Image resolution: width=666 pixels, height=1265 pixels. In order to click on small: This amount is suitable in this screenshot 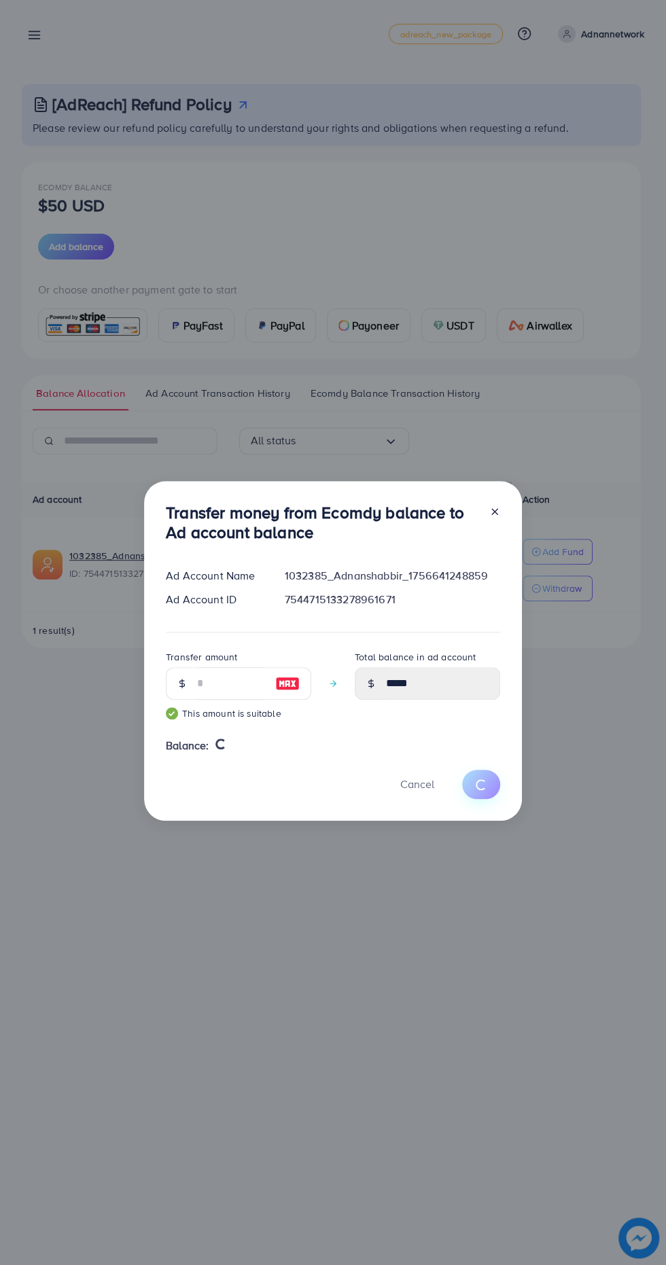, I will do `click(239, 714)`.